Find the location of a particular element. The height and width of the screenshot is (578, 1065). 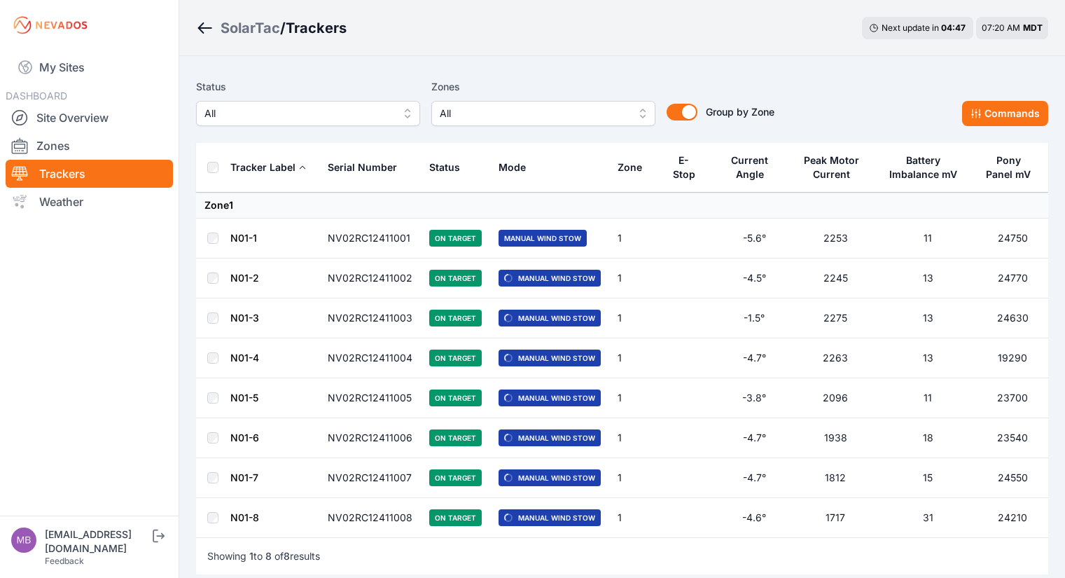

img: Nevados is located at coordinates (50, 25).